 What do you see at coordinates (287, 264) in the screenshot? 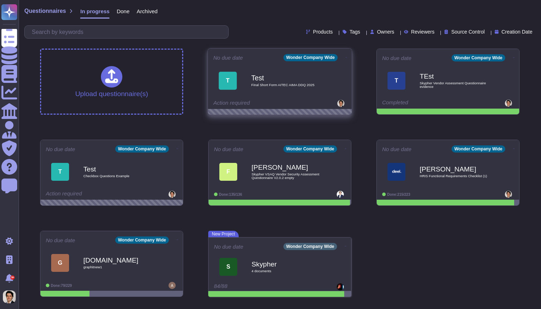
I see `b: Skypher` at bounding box center [287, 264].